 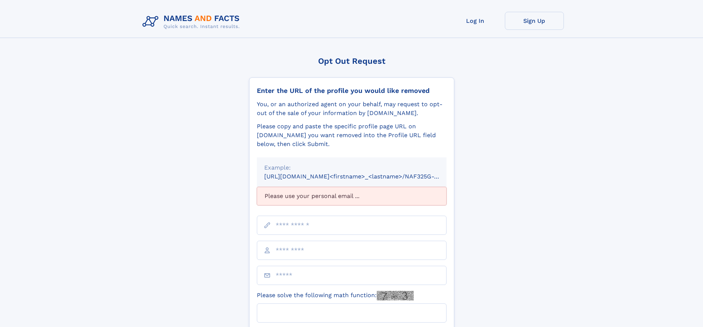 I want to click on div: Enter the URL of the profile you would like removed, so click(x=351, y=91).